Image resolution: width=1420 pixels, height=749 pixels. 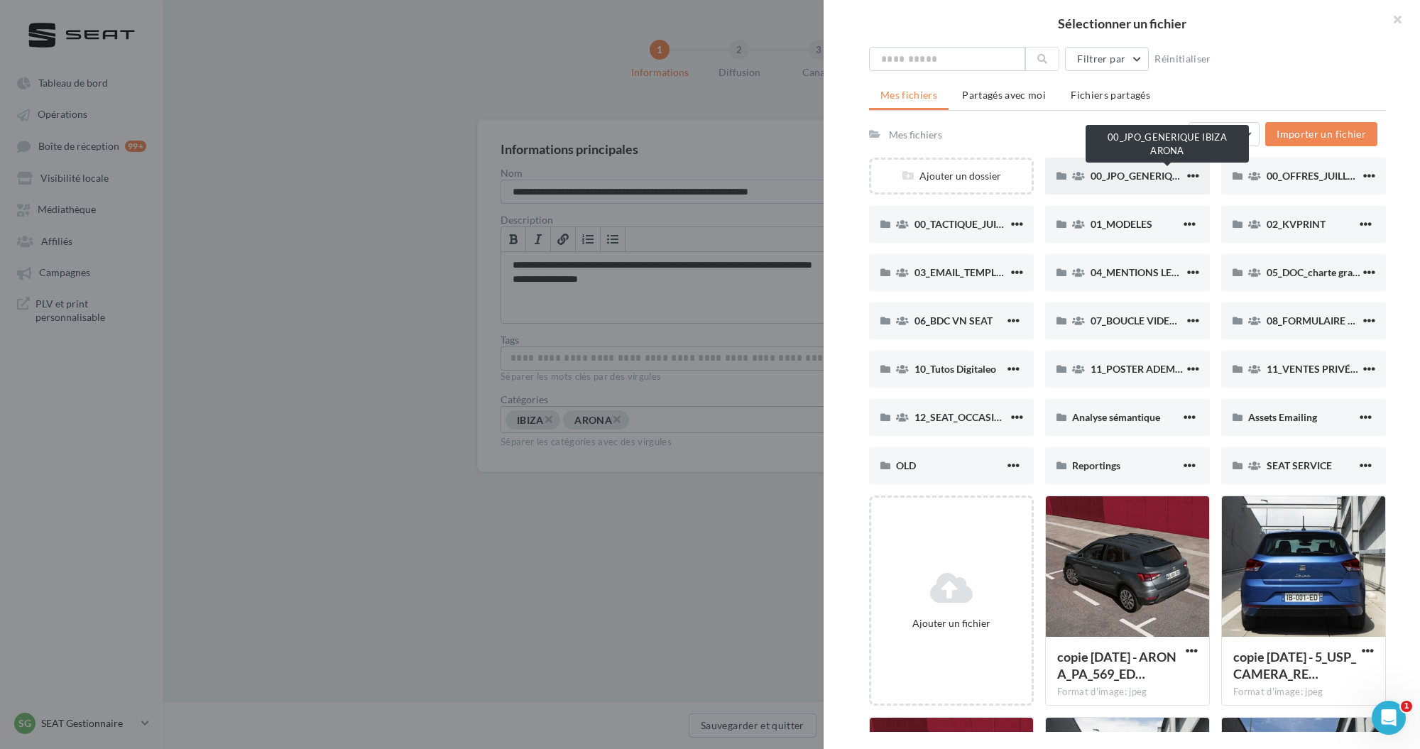 I want to click on span: Analyse sémantique, so click(x=1116, y=417).